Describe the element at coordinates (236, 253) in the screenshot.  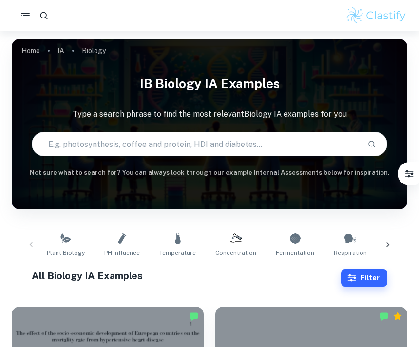
I see `span: Concentration` at that location.